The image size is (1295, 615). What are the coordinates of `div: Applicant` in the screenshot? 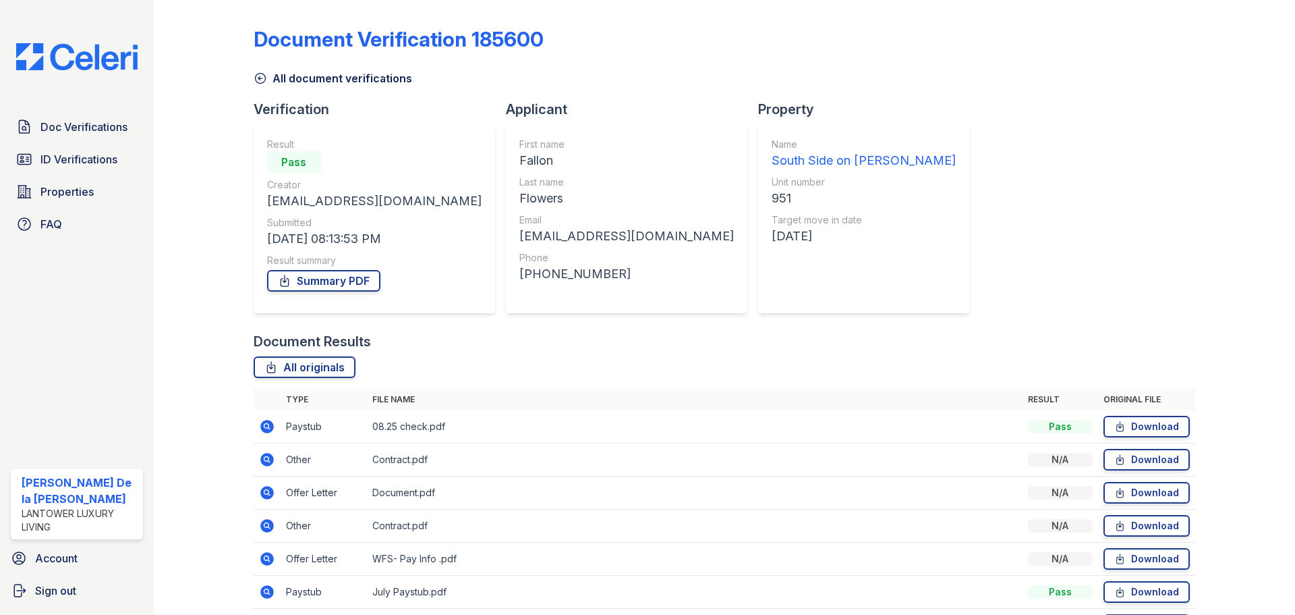 It's located at (632, 109).